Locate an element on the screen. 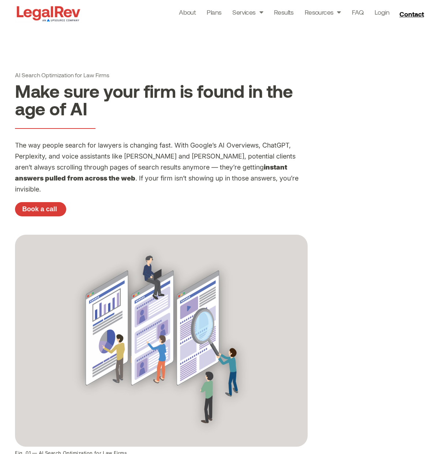 This screenshot has width=447, height=454. a: Contact is located at coordinates (413, 14).